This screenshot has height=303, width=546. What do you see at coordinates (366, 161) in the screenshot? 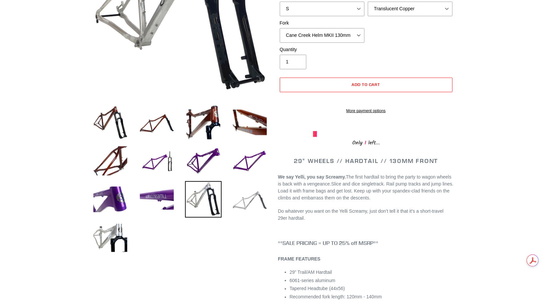
I see `span: 29" WHEELS // HARDTAIL // 130MM FRONT` at bounding box center [366, 161].